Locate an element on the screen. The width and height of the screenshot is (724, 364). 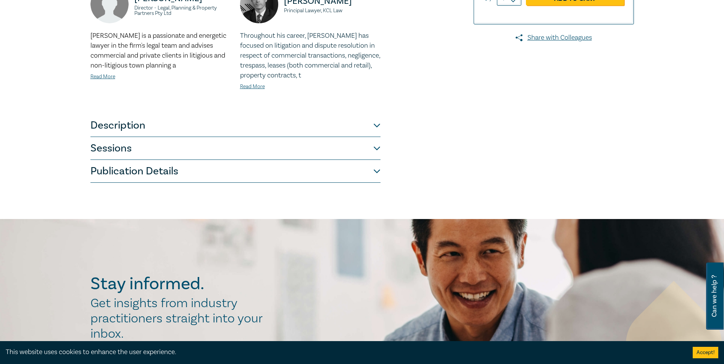
small: Principal Lawyer, KCL Law is located at coordinates (332, 11).